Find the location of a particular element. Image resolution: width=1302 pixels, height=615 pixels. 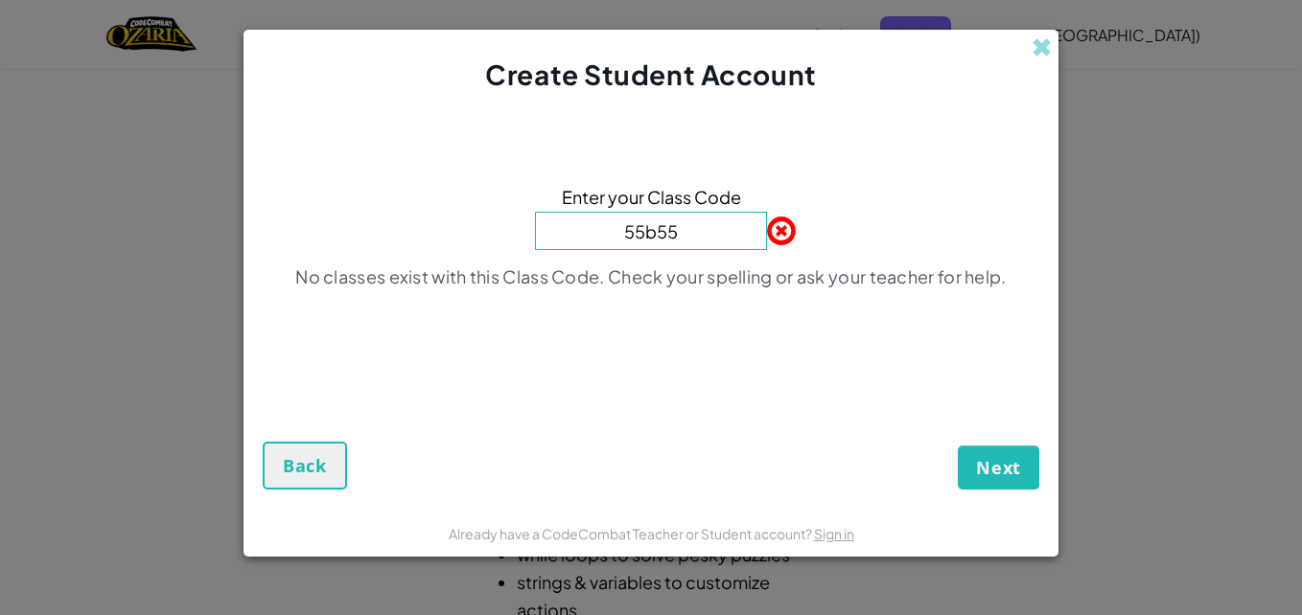

button: Next is located at coordinates (998, 468).